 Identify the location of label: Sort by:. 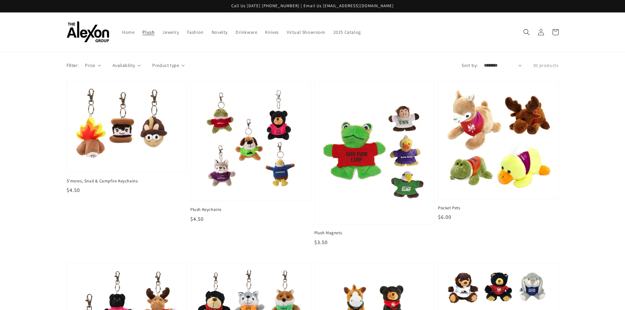
(469, 65).